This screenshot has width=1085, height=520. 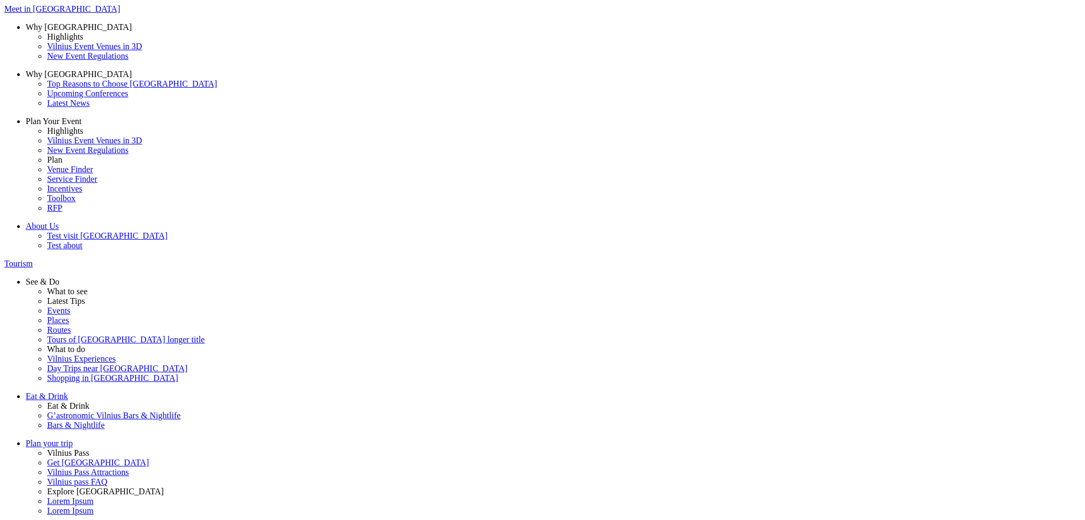 What do you see at coordinates (564, 179) in the screenshot?
I see `a: Service Finder` at bounding box center [564, 179].